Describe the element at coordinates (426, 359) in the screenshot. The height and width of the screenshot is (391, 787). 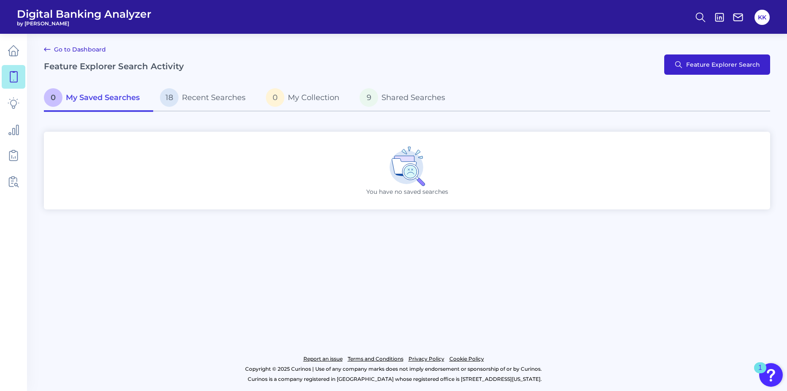
I see `a: Privacy Policy` at that location.